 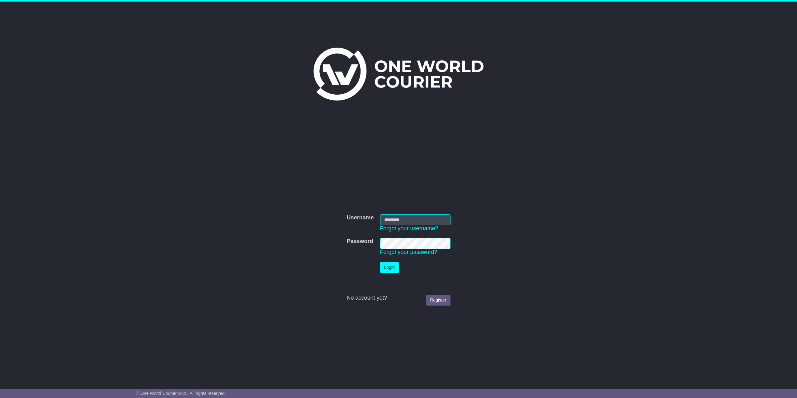 I want to click on div: No account yet?, so click(x=398, y=298).